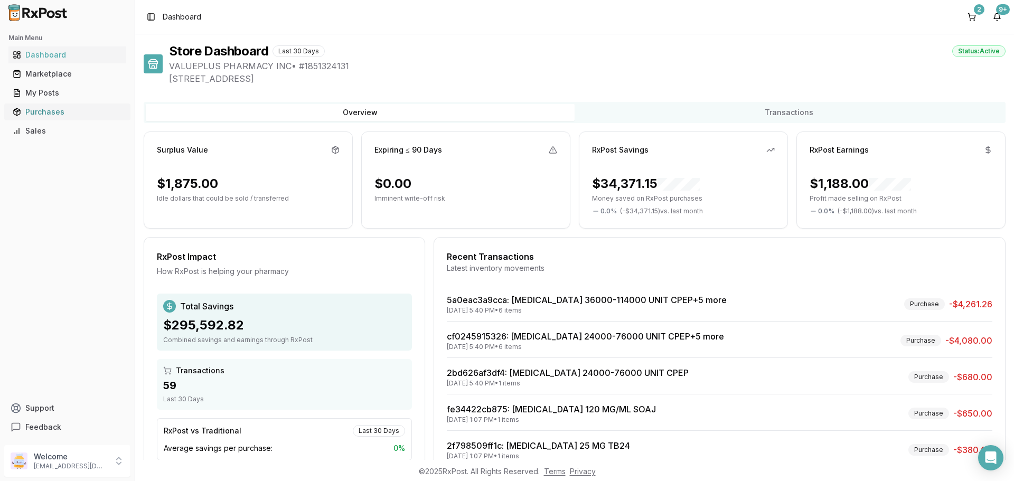  What do you see at coordinates (972, 17) in the screenshot?
I see `a: 2` at bounding box center [972, 17].